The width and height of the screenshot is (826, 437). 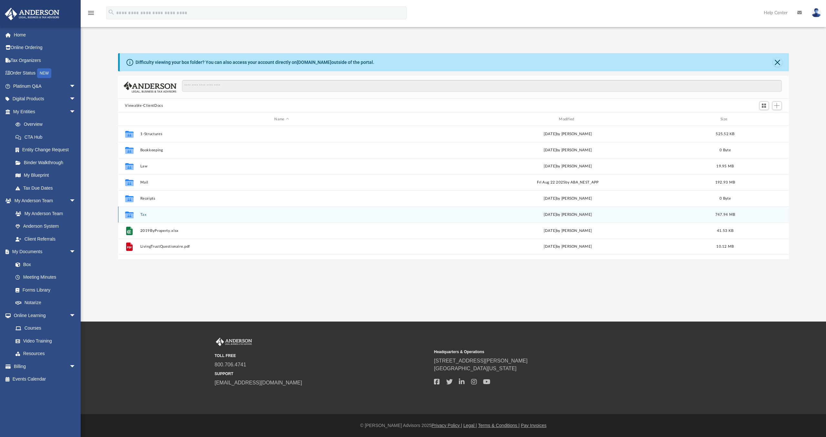 I want to click on img: User Pic, so click(x=816, y=13).